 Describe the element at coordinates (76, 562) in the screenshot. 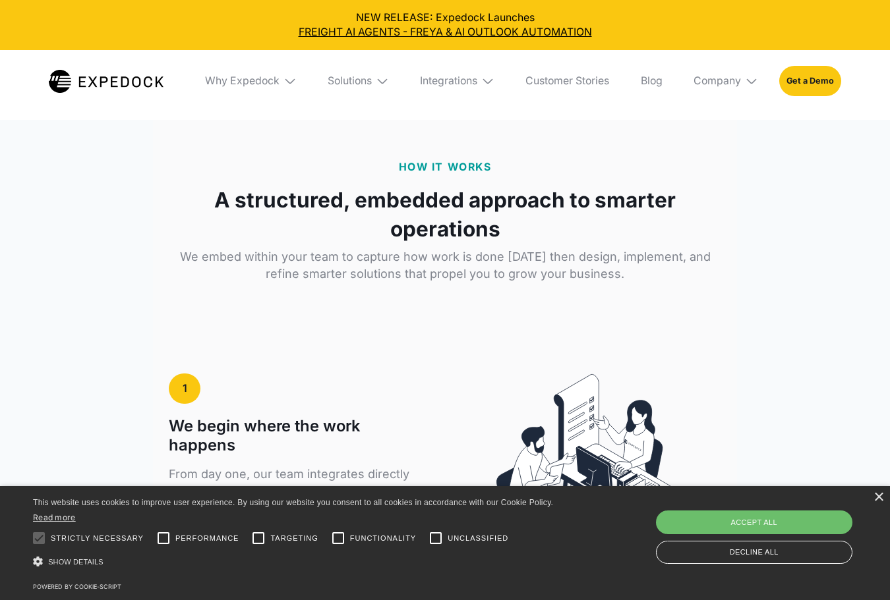

I see `span: Show details` at that location.